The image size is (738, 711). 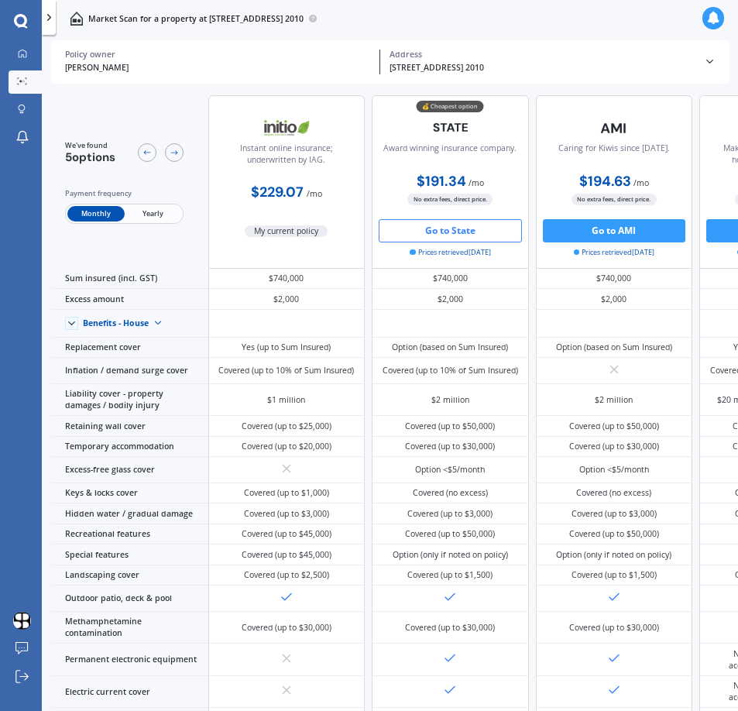 I want to click on div: Covered (up to $2,500), so click(x=287, y=575).